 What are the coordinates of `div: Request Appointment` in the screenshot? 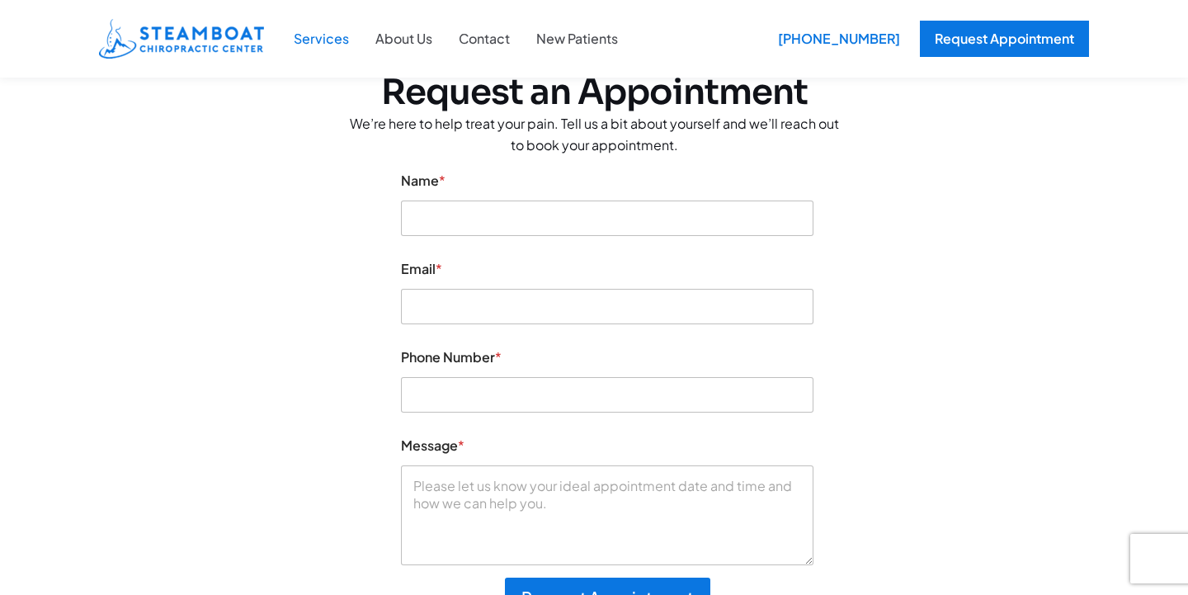 It's located at (1004, 39).